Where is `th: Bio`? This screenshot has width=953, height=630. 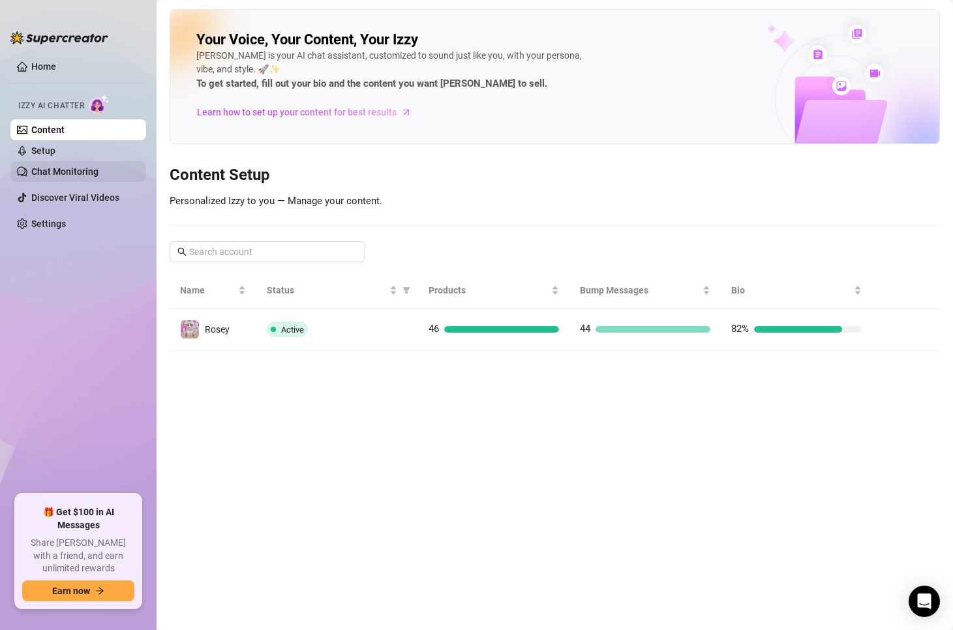
th: Bio is located at coordinates (797, 290).